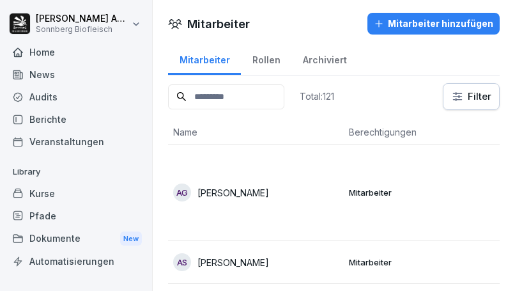 The image size is (515, 291). What do you see at coordinates (76, 97) in the screenshot?
I see `a: Audits` at bounding box center [76, 97].